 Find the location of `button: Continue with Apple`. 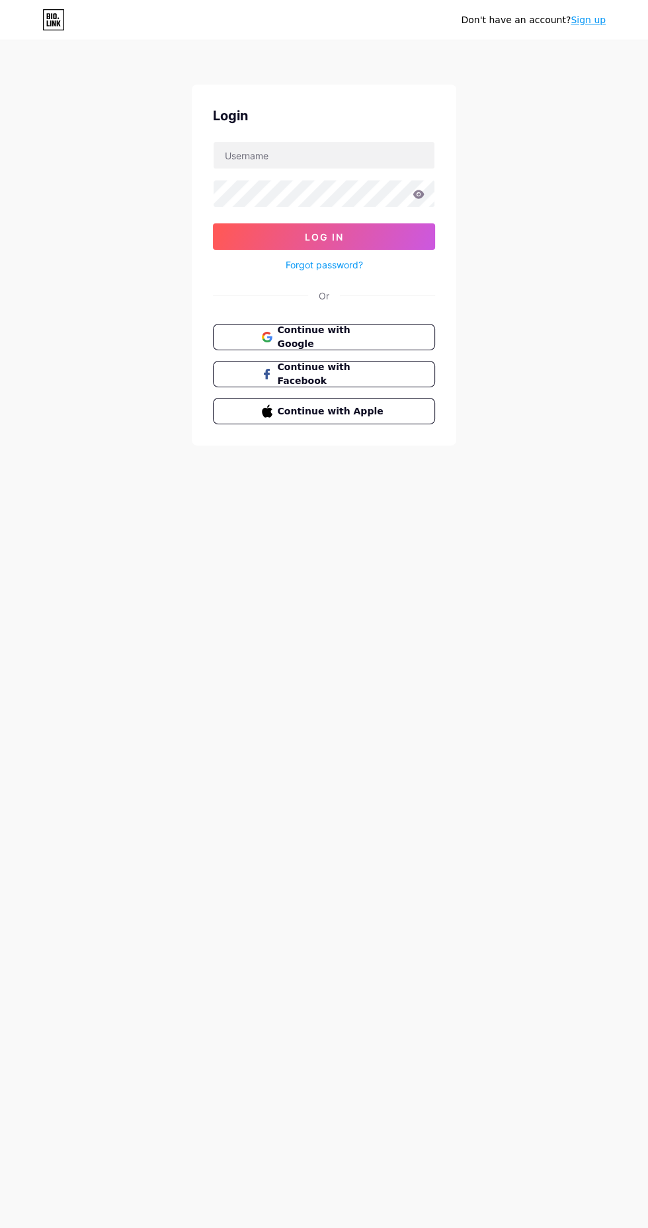

button: Continue with Apple is located at coordinates (324, 411).